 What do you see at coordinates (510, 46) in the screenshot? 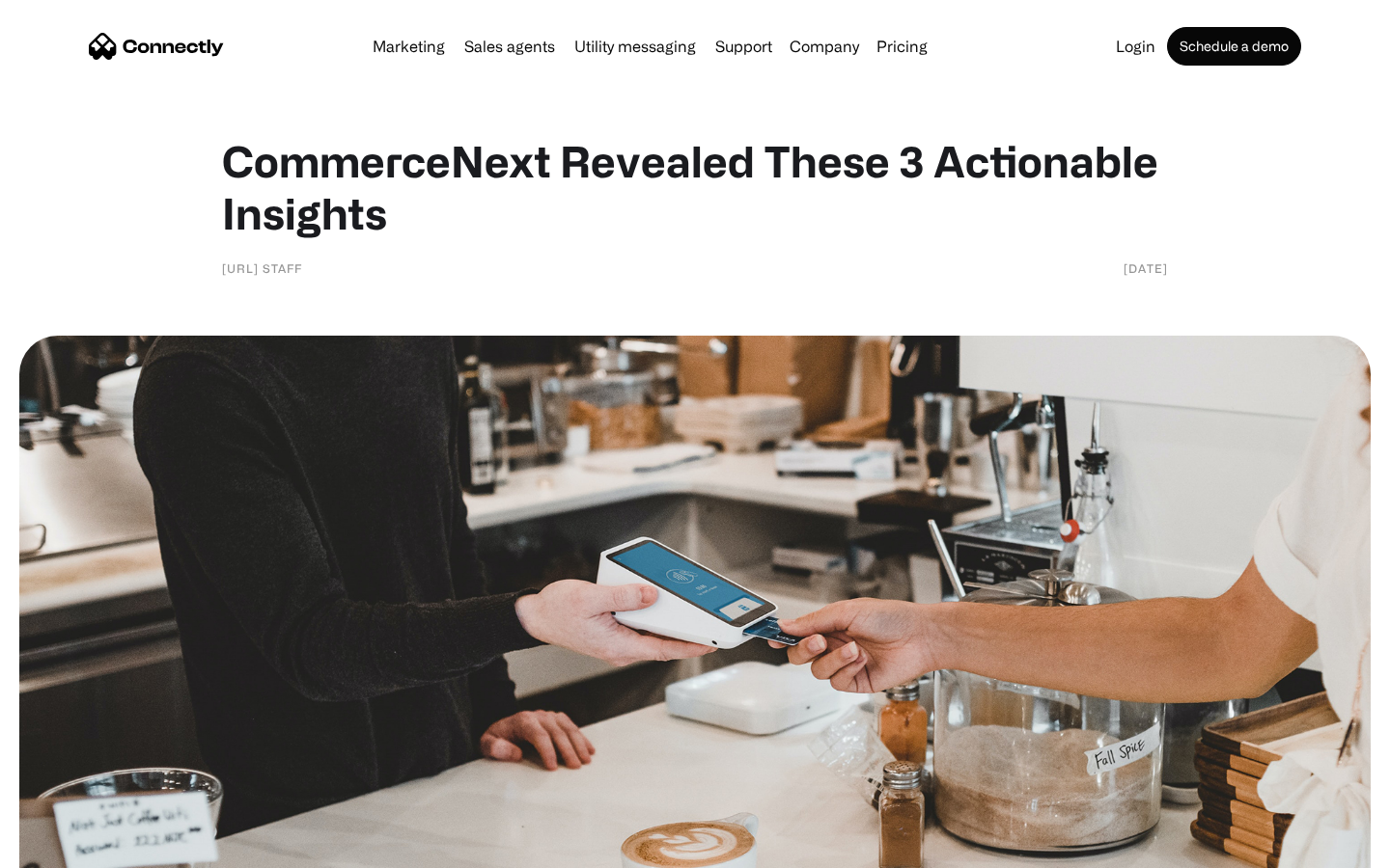
I see `a: Sales agents` at bounding box center [510, 46].